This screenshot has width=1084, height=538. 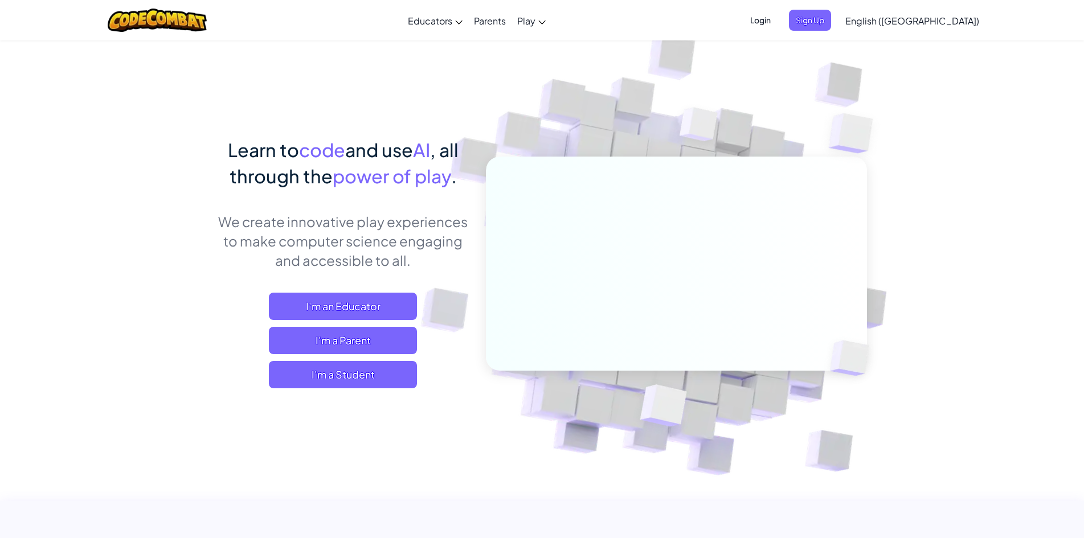 I want to click on span: Login, so click(x=760, y=20).